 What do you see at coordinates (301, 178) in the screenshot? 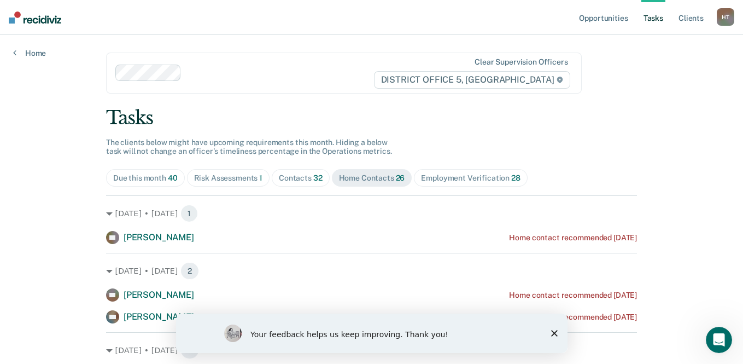
I see `div: Contacts` at bounding box center [301, 178].